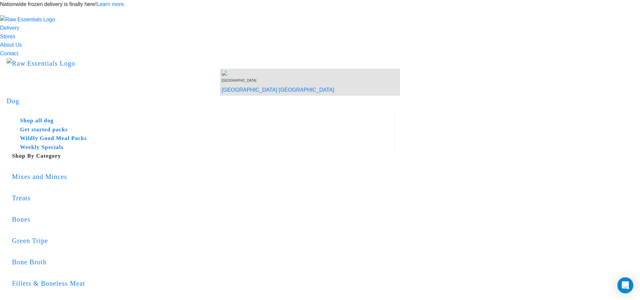 The image size is (640, 300). What do you see at coordinates (203, 262) in the screenshot?
I see `div: Bone Broth` at bounding box center [203, 262].